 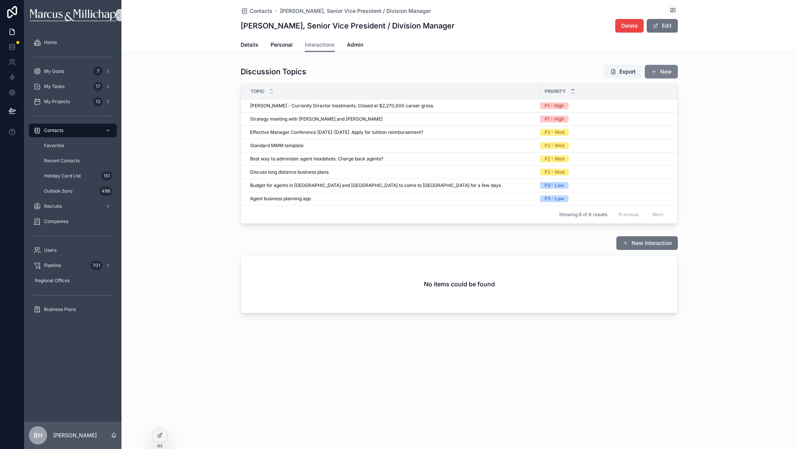 What do you see at coordinates (661, 72) in the screenshot?
I see `button: New` at bounding box center [661, 72].